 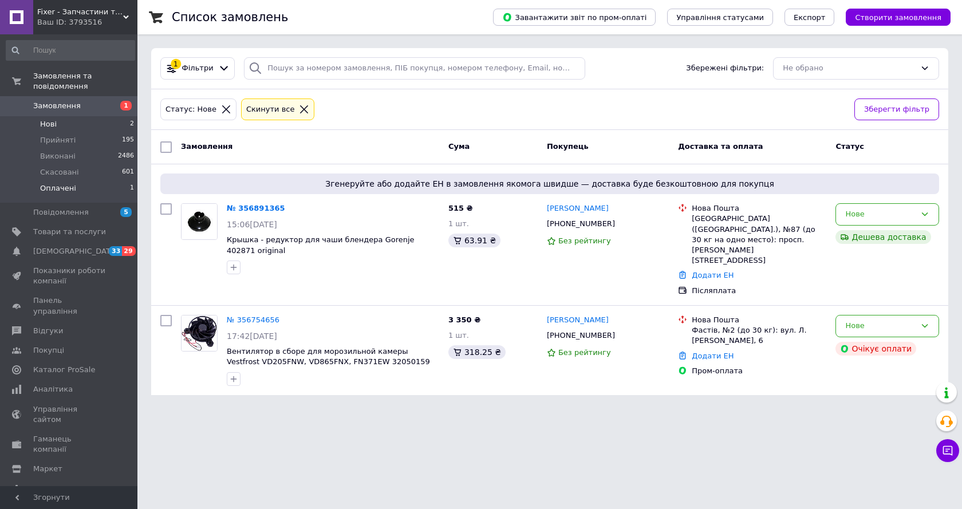 I want to click on span: Гаманець компанії, so click(x=69, y=445).